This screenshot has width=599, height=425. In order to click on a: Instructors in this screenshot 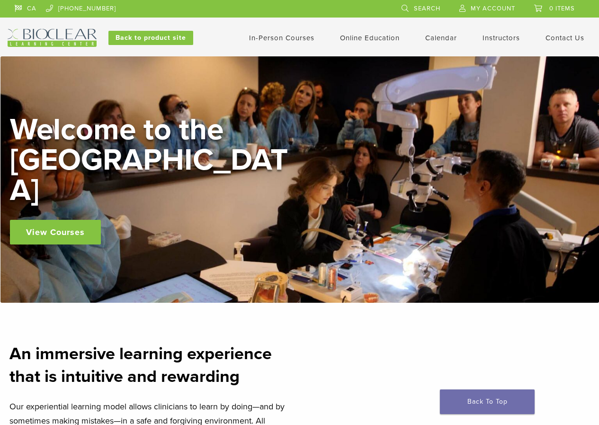, I will do `click(501, 38)`.